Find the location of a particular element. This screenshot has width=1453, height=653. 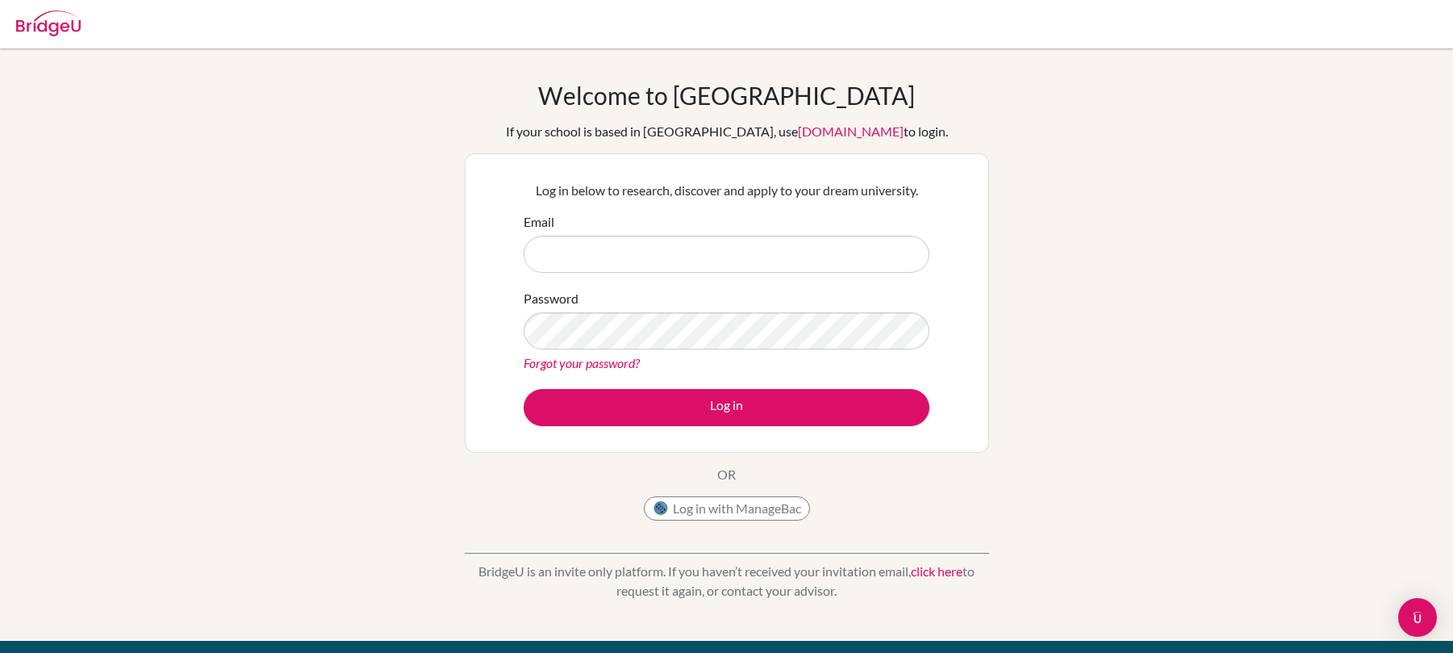

button: Log in with ManageBac is located at coordinates (727, 508).